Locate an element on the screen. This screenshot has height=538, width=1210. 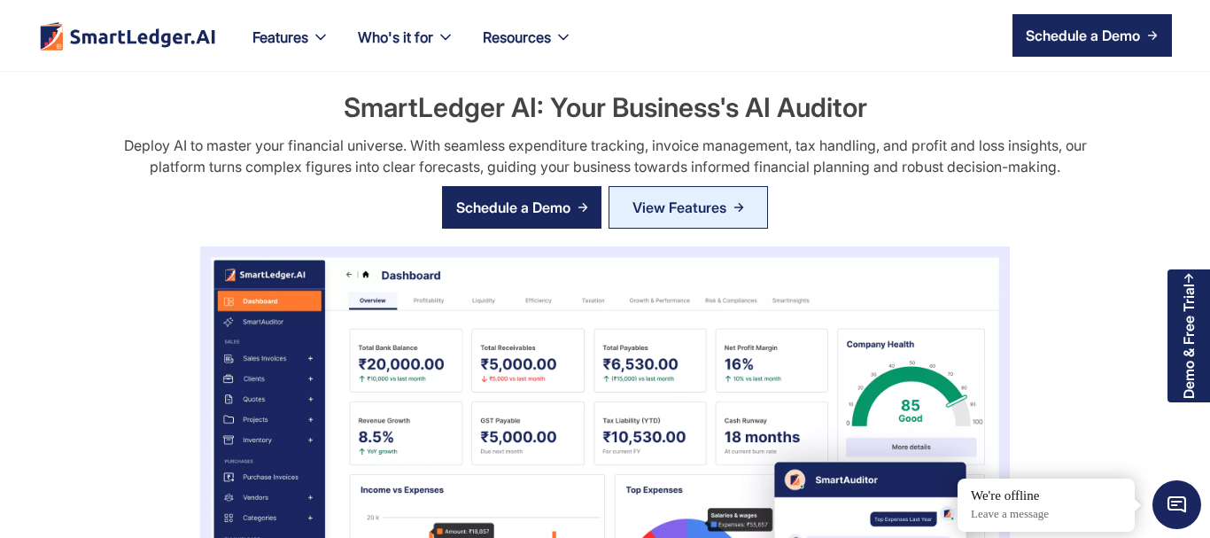
img: Arrow Right Blue is located at coordinates (739, 207).